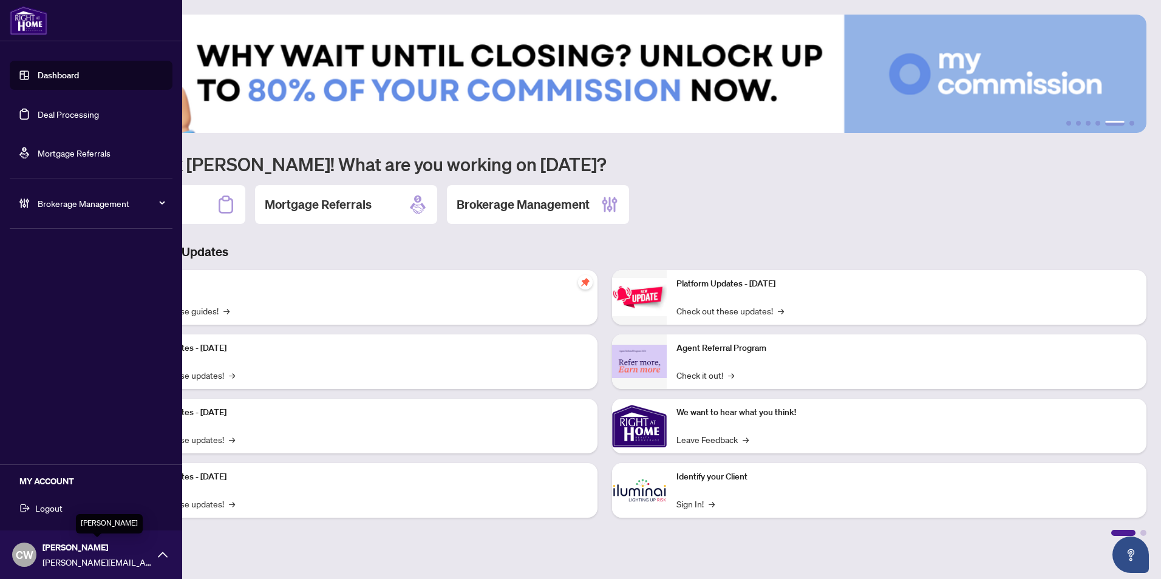 The width and height of the screenshot is (1161, 579). What do you see at coordinates (358, 284) in the screenshot?
I see `p: Self-Help` at bounding box center [358, 284].